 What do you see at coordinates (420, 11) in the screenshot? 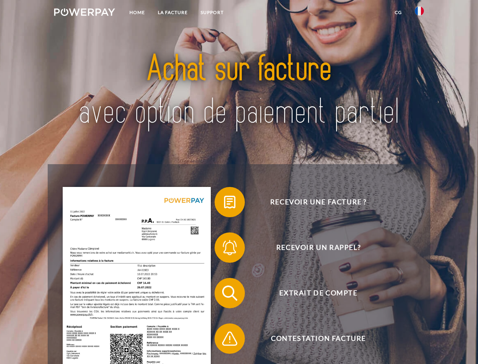
I see `img: fr` at bounding box center [420, 11].